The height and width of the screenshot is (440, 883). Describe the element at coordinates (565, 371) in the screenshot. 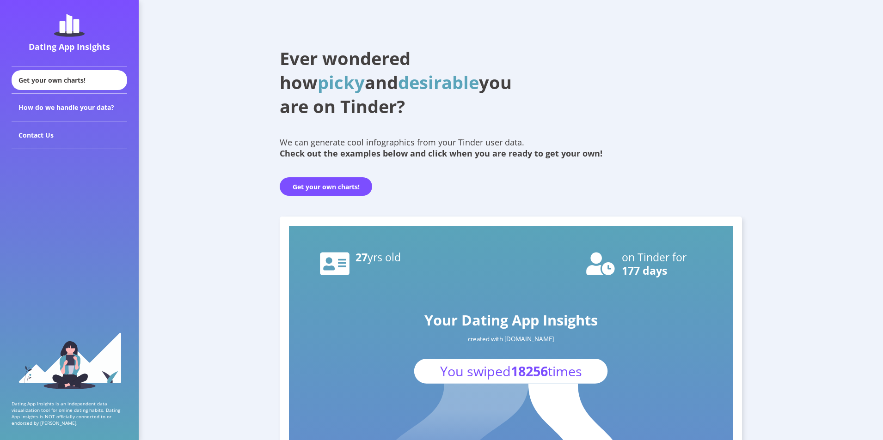

I see `tspan: times` at that location.